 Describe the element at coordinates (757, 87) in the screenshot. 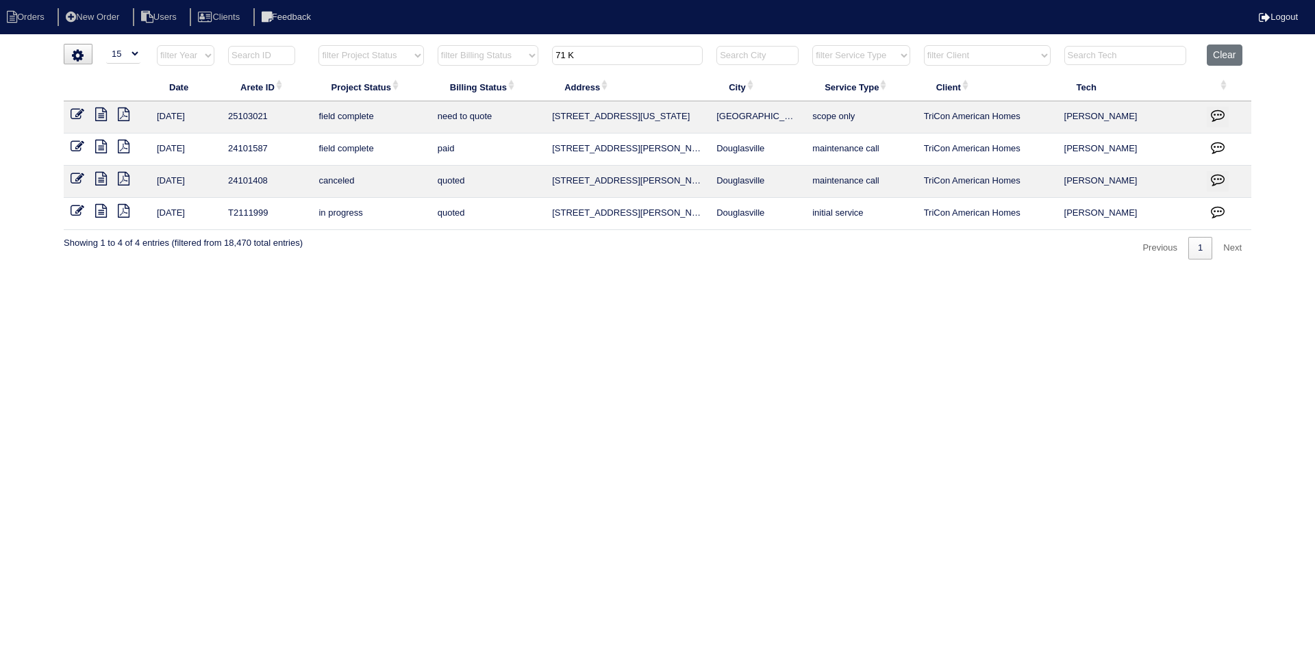

I see `th: City: activate to sort column ascending` at that location.